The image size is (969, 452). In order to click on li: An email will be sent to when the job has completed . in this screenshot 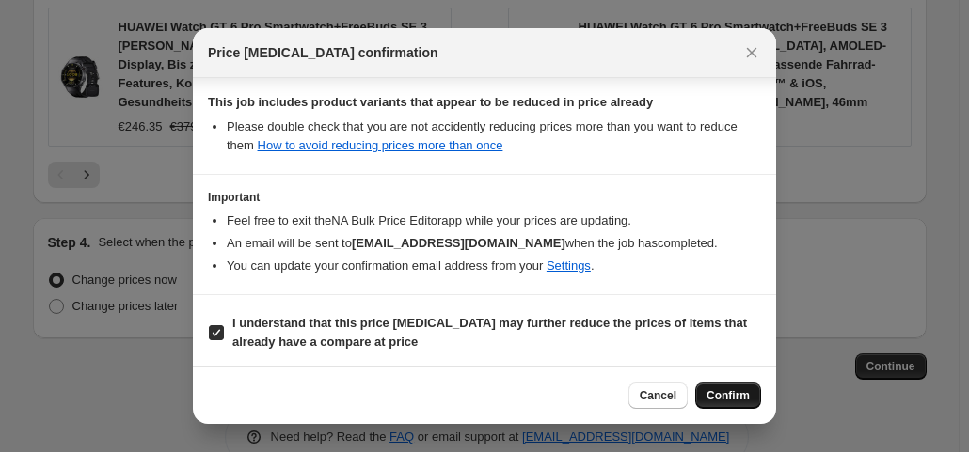, I will do `click(494, 244)`.